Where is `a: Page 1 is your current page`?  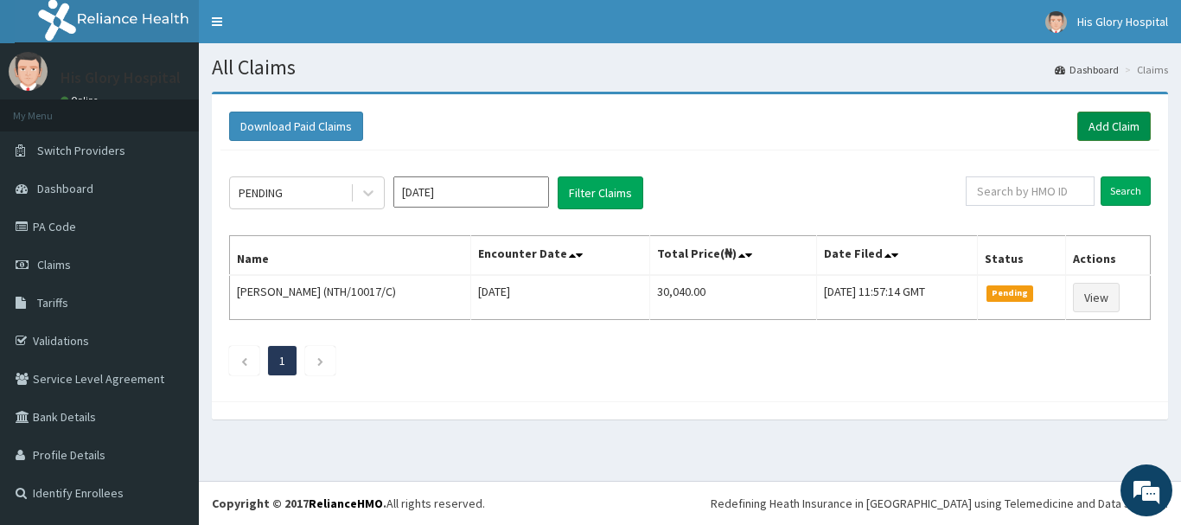 a: Page 1 is your current page is located at coordinates (282, 361).